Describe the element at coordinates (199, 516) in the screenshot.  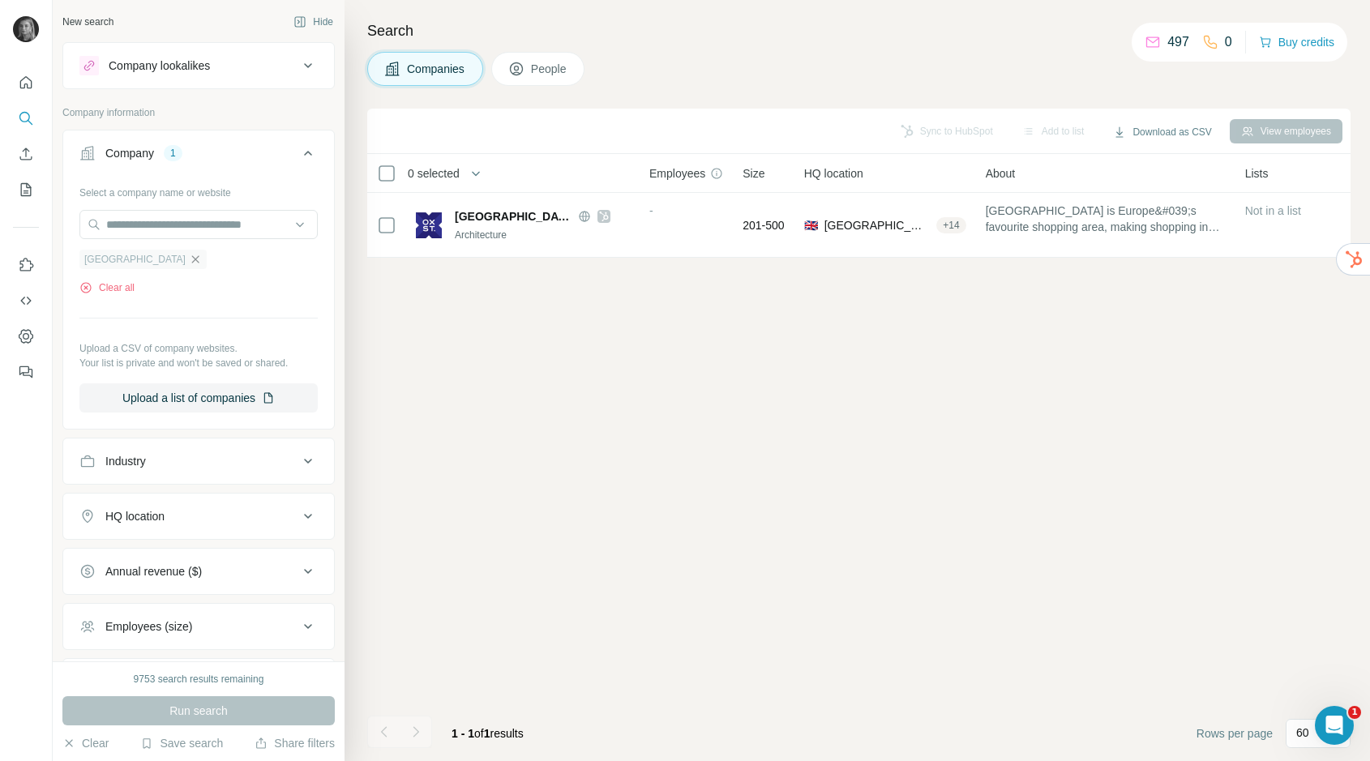
I see `button: HQ location` at that location.